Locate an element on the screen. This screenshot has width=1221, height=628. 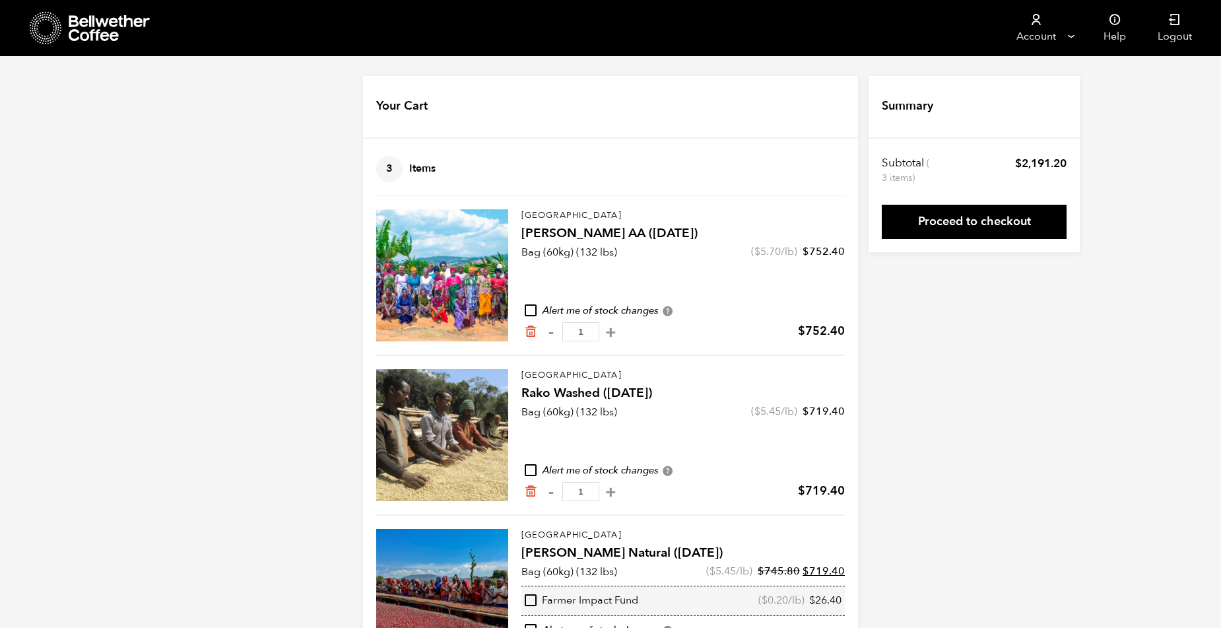
th: Subtotal is located at coordinates (906, 170).